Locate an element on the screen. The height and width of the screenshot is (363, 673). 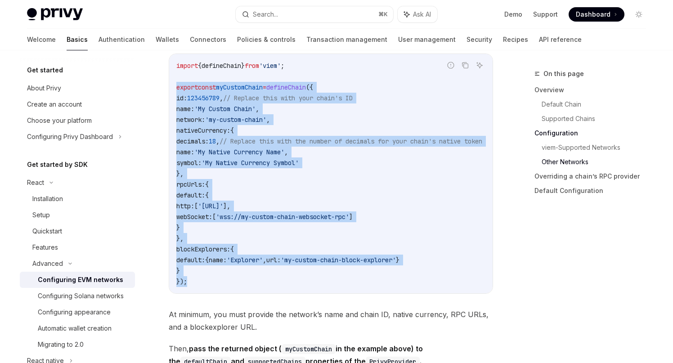
a: User management is located at coordinates (427, 40).